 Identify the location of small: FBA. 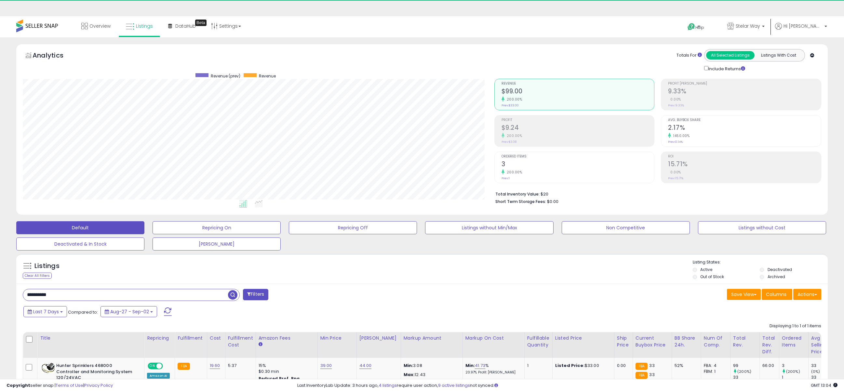
(641, 366).